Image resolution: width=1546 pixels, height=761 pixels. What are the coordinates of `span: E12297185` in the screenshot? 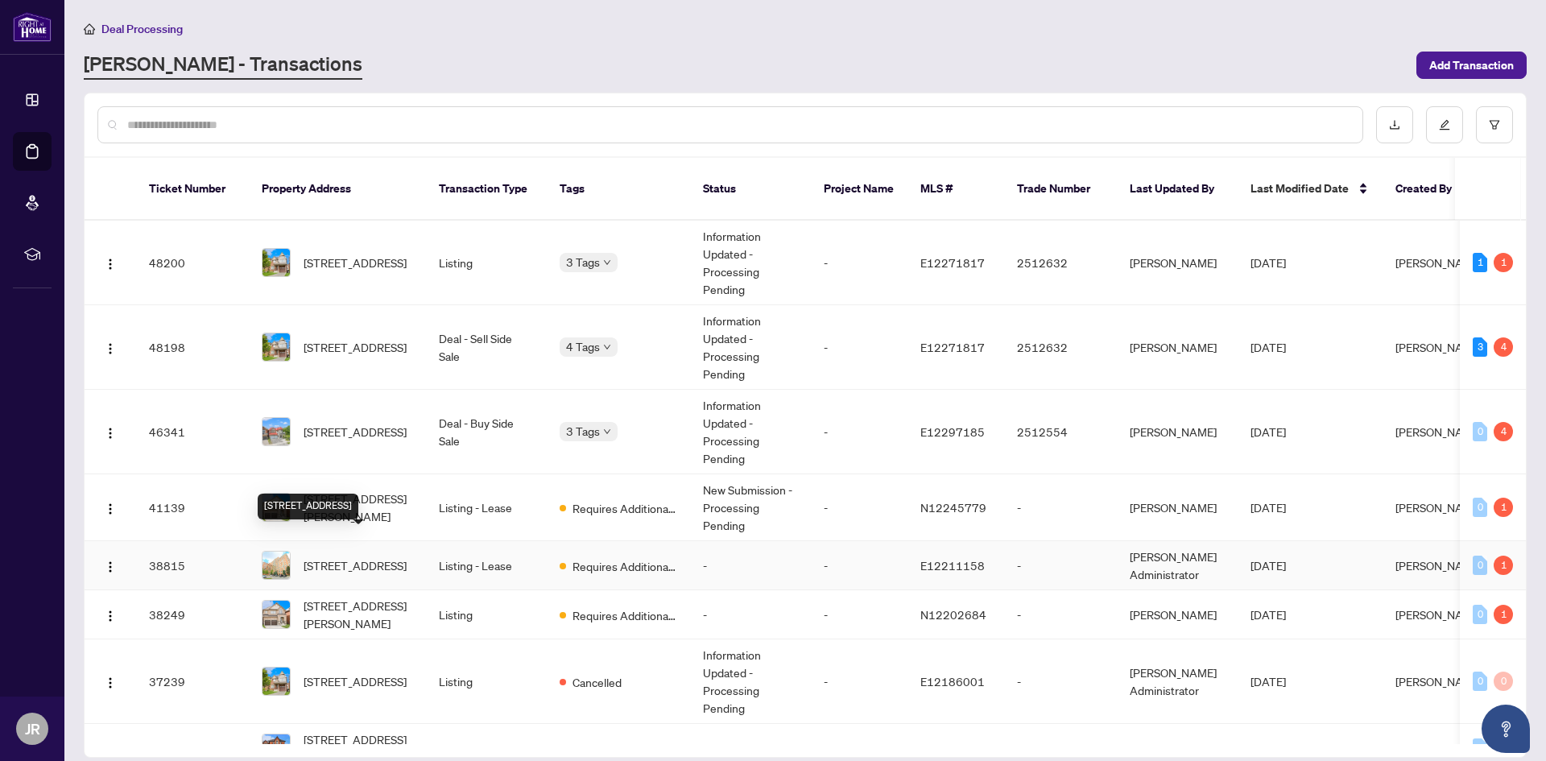 It's located at (952, 431).